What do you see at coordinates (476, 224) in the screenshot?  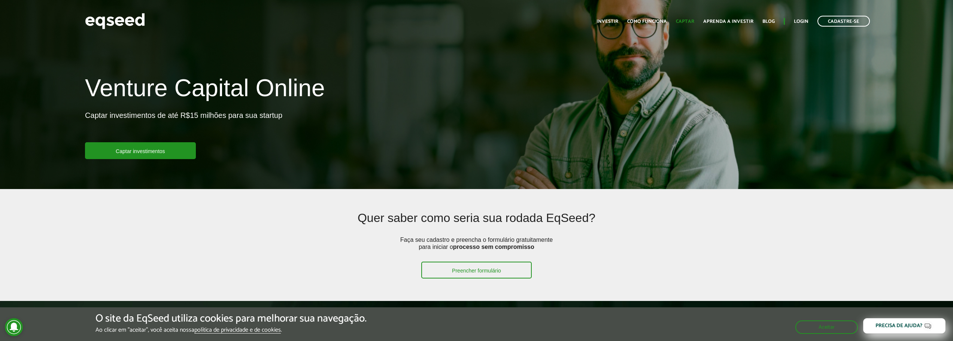 I see `h2: Quer saber como seria sua rodada EqSeed?` at bounding box center [476, 224].